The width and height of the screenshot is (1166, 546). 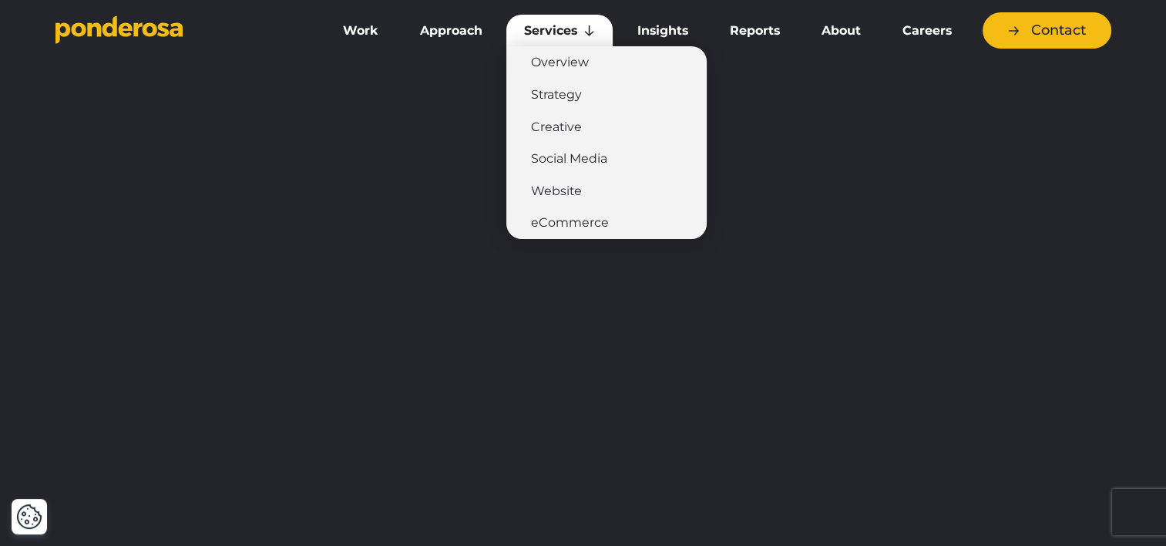 What do you see at coordinates (29, 516) in the screenshot?
I see `button: Cookie Settings` at bounding box center [29, 516].